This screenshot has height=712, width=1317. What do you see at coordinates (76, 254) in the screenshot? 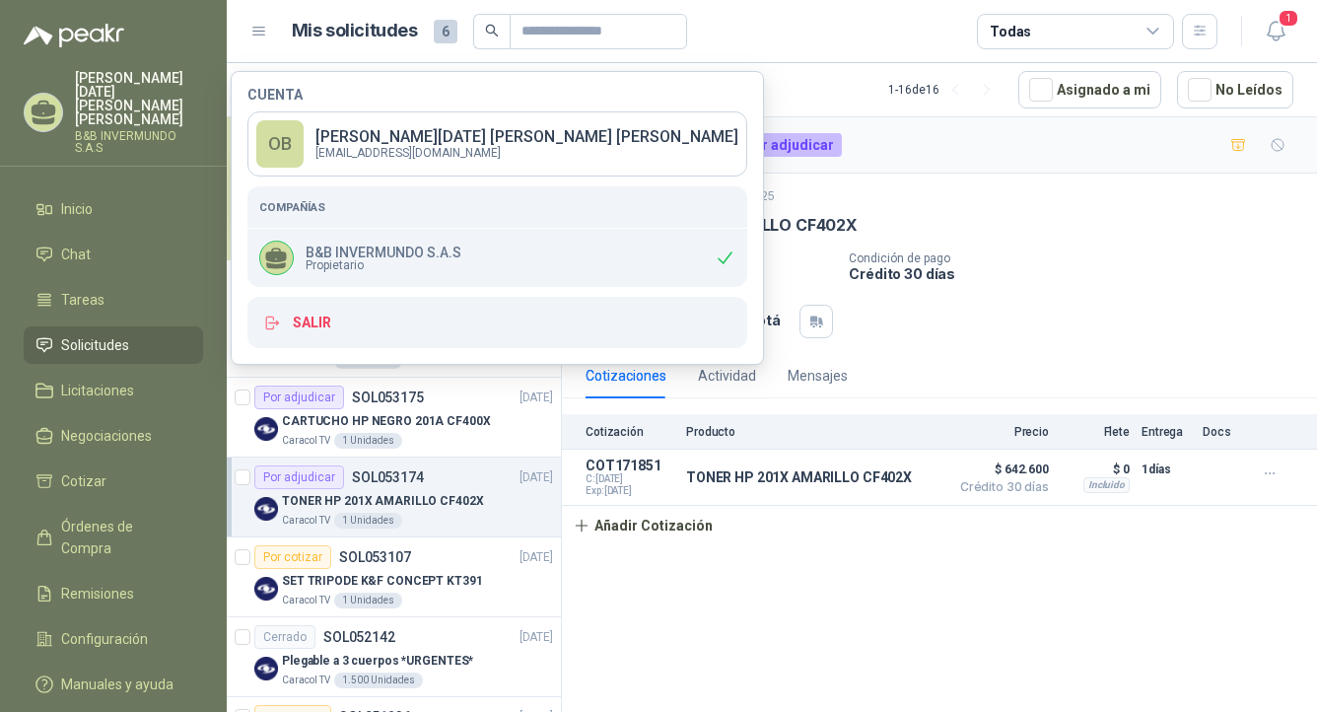
I see `span: Chat` at bounding box center [76, 254].